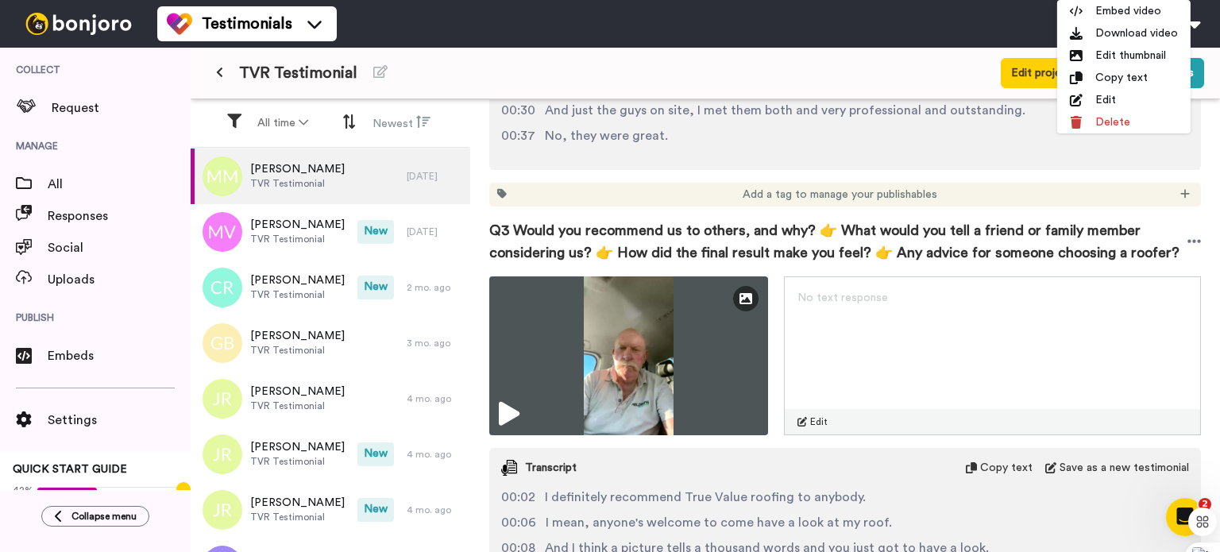 This screenshot has height=552, width=1220. Describe the element at coordinates (509, 468) in the screenshot. I see `img: transcript.svg` at that location.